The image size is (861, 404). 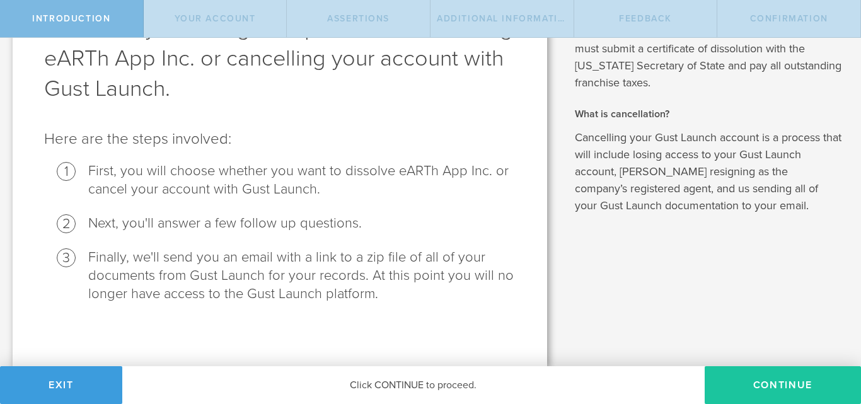 I want to click on p: Cancelling your Gust Launch account is a process that will include losing access to your Gust Lau..., so click(x=708, y=171).